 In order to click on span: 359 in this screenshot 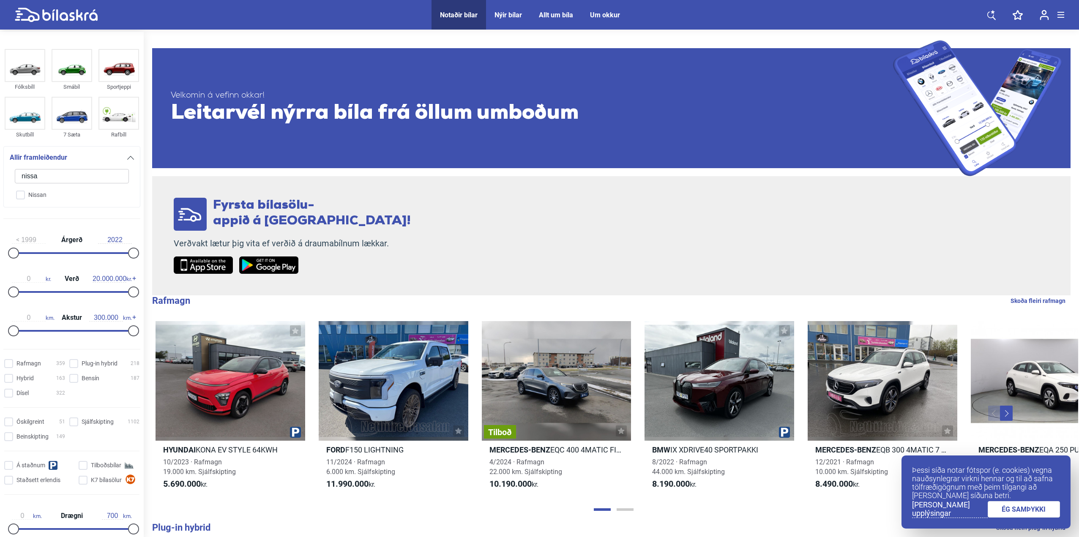, I will do `click(60, 363)`.